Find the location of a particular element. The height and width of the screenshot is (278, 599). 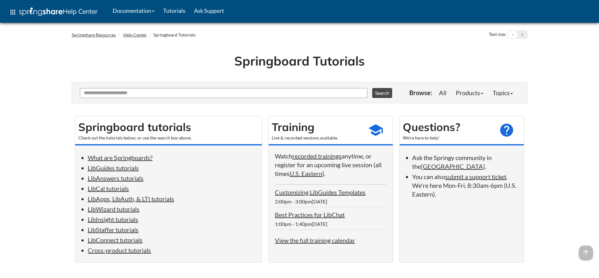

a: submit a support ticket is located at coordinates (476, 177).